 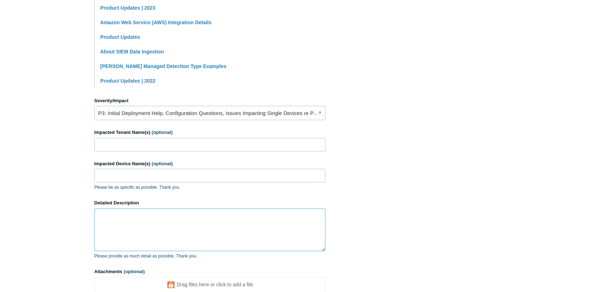 I want to click on p: Please be as specific as possible. Thank you., so click(x=210, y=187).